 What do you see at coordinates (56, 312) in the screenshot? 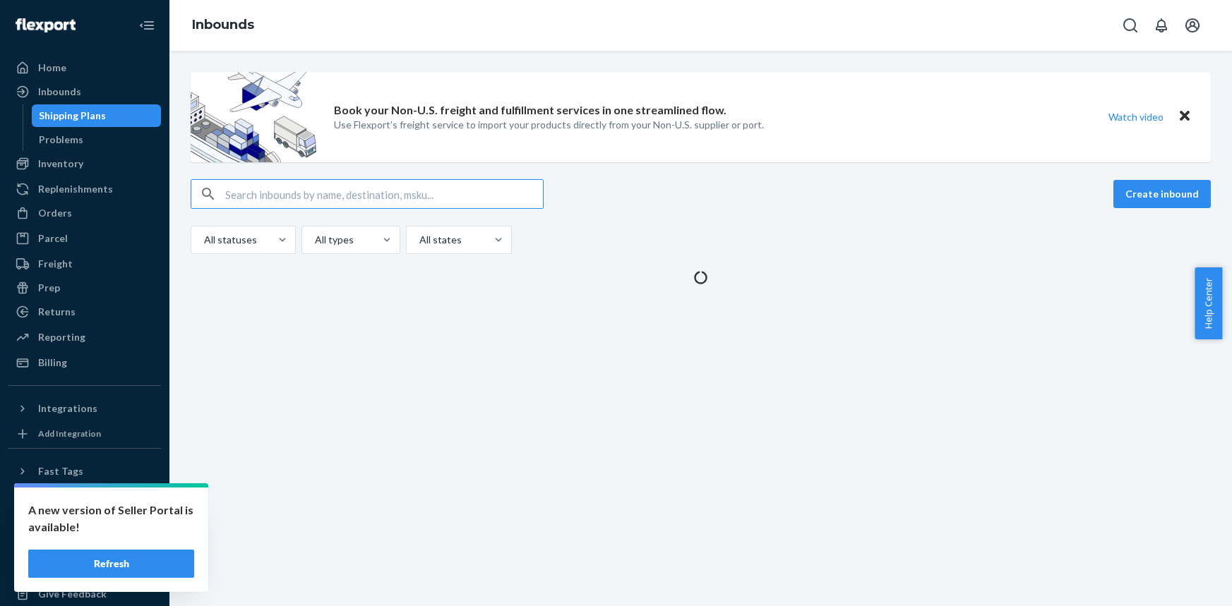
I see `div: Returns` at bounding box center [56, 312].